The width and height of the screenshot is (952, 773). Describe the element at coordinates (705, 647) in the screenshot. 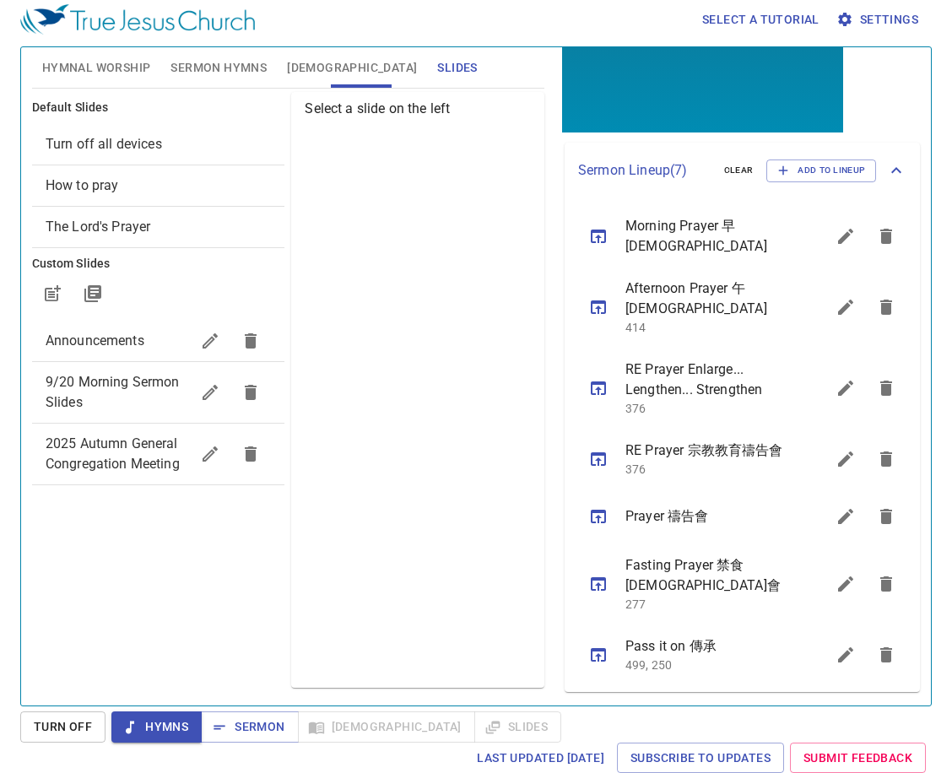

I see `span: Pass it on 傳承` at that location.